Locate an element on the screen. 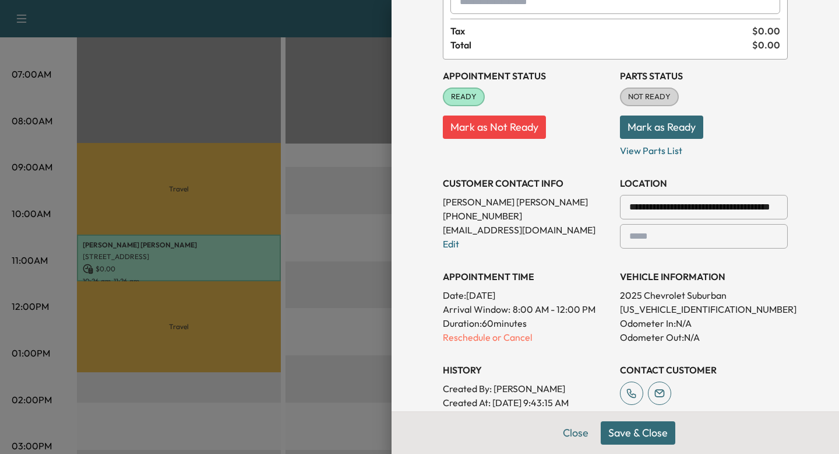 The height and width of the screenshot is (454, 839). span: Total is located at coordinates (602, 45).